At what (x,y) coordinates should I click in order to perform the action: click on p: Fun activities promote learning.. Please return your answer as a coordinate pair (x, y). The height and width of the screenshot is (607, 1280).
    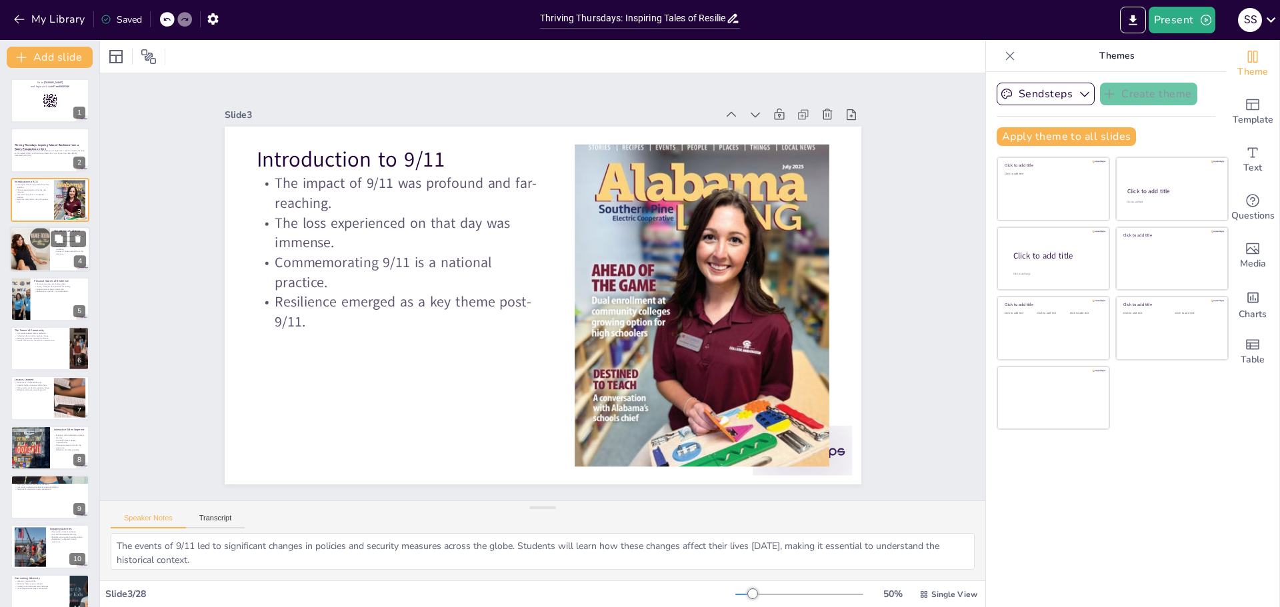
    Looking at the image, I should click on (67, 535).